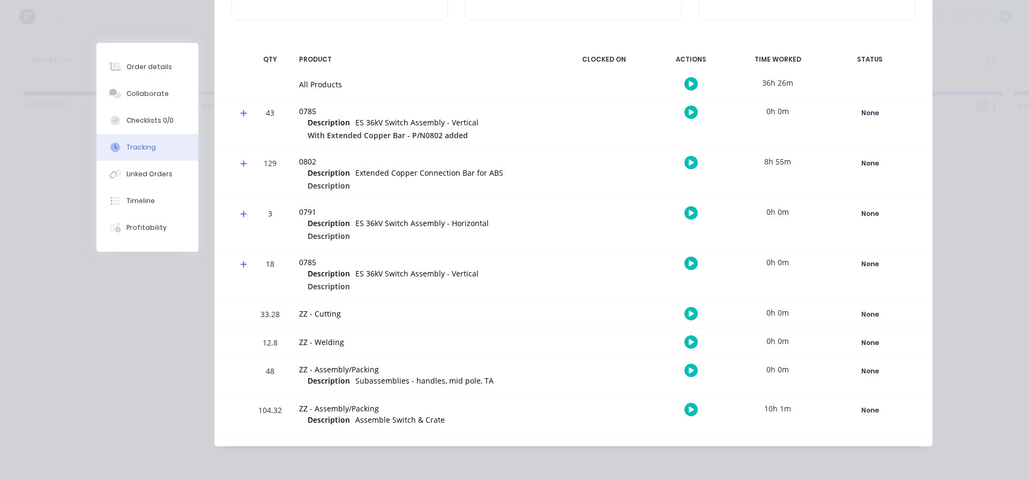 Image resolution: width=1029 pixels, height=480 pixels. Describe the element at coordinates (150, 174) in the screenshot. I see `div: Linked Orders` at that location.